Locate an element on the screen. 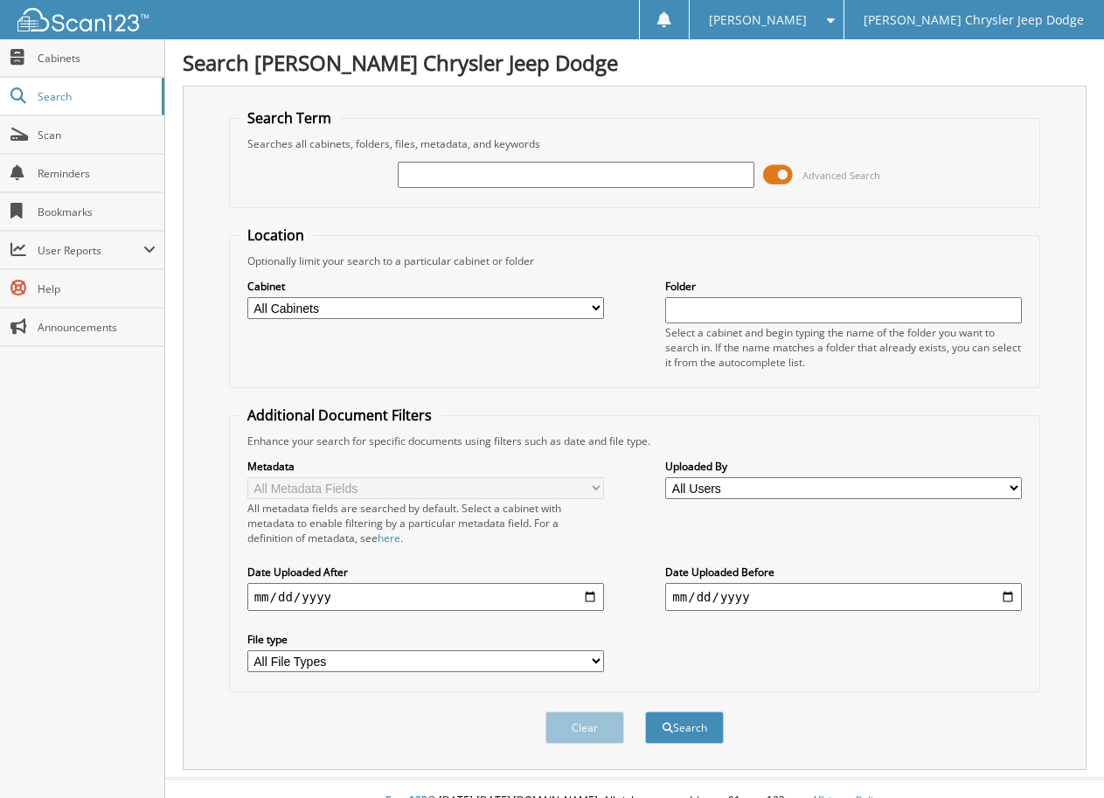  button: Search is located at coordinates (685, 727).